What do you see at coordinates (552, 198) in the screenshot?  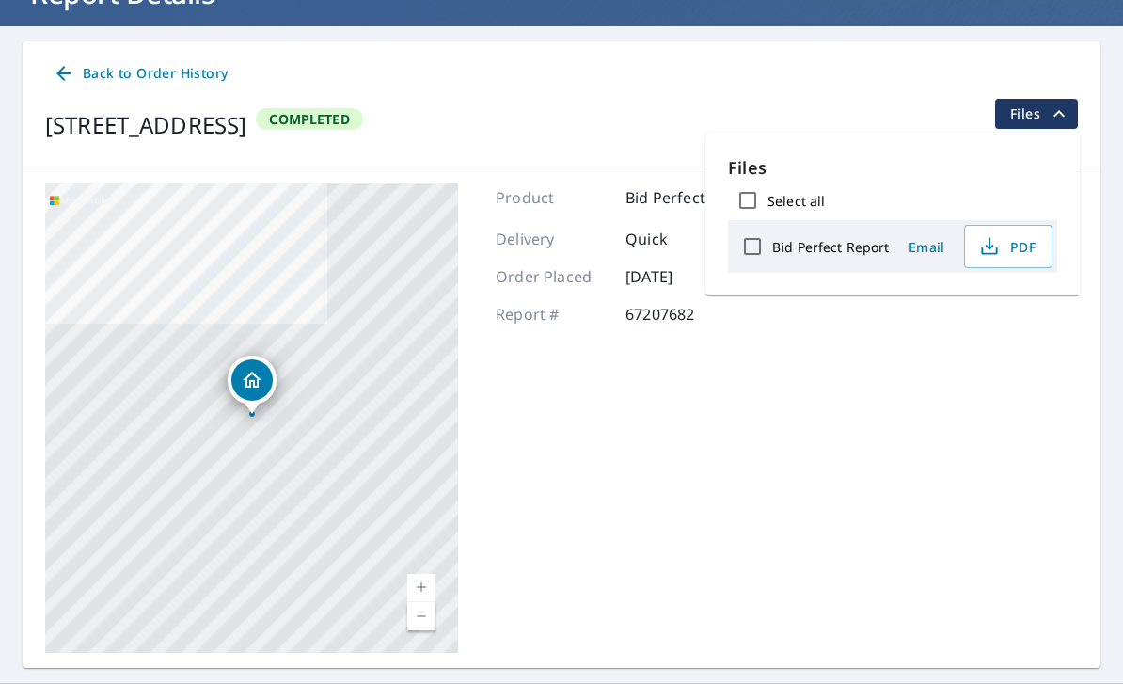 I see `p: Product` at bounding box center [552, 198].